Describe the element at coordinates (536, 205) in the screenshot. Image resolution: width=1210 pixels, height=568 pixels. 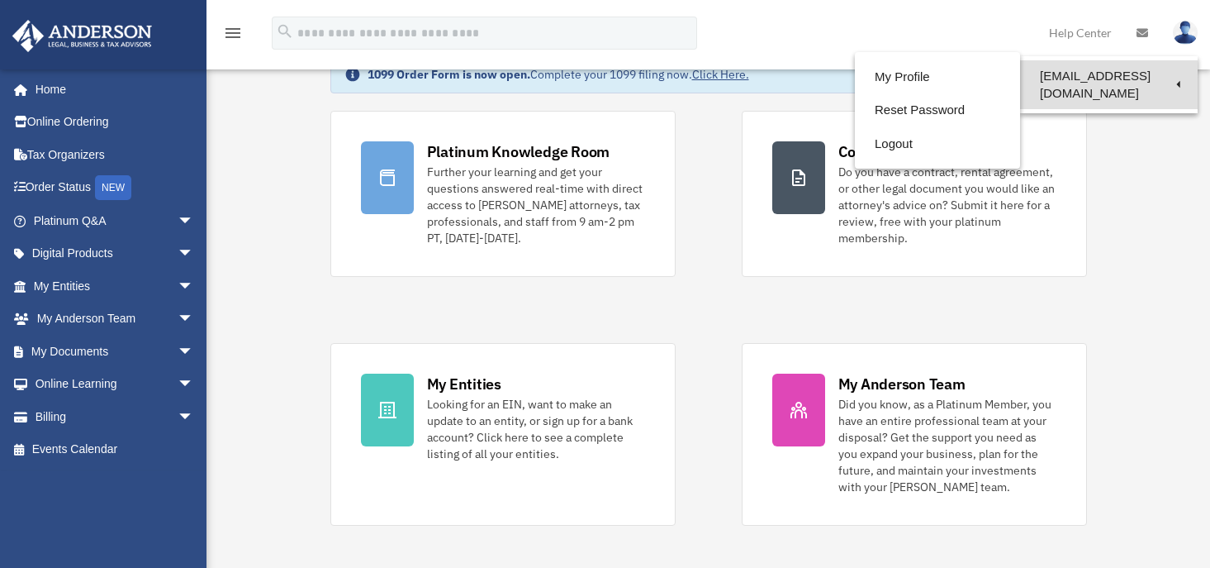
I see `div: Further your learning and get your questions answered real-time with direct access to [PERSON_NAM...` at that location.